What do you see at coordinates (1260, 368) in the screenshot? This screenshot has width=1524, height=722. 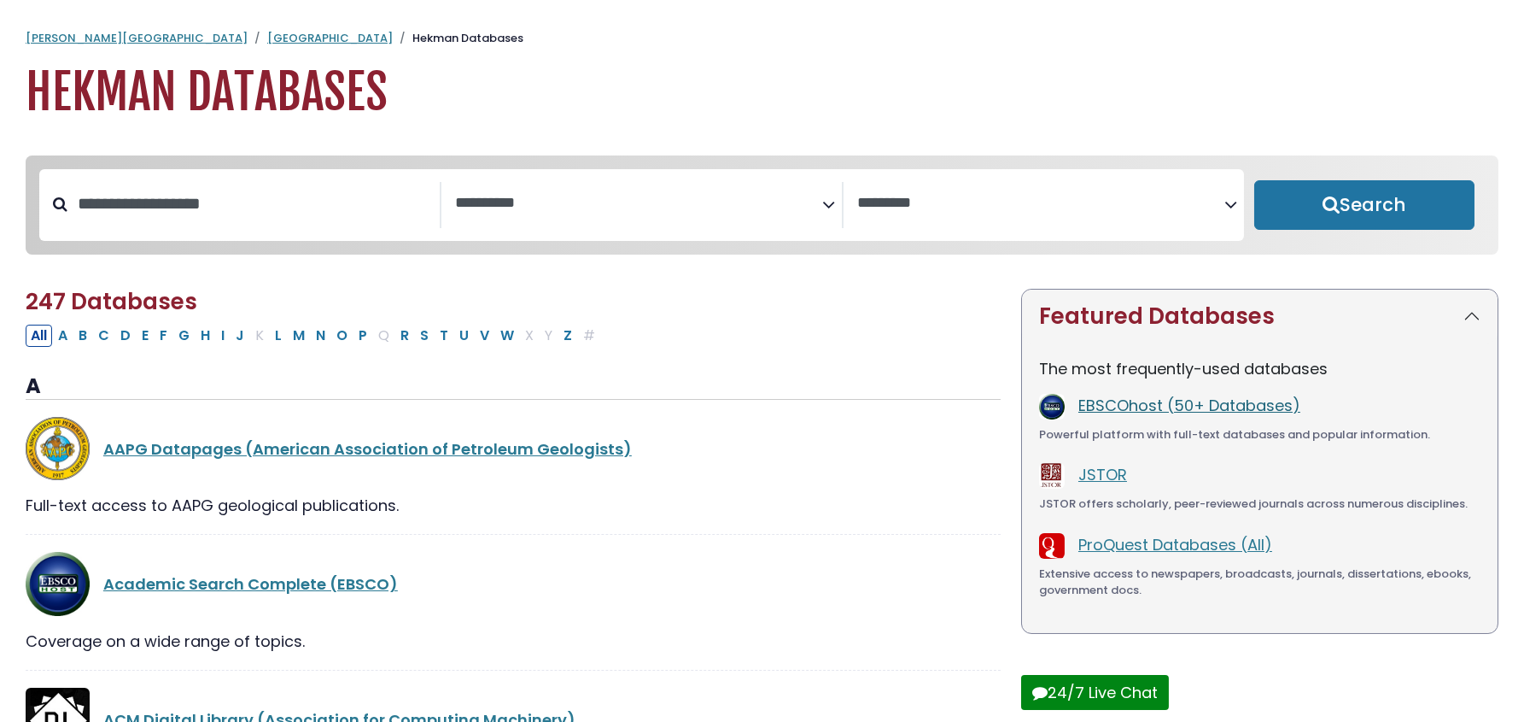 I see `p: The most frequently-used databases` at bounding box center [1260, 368].